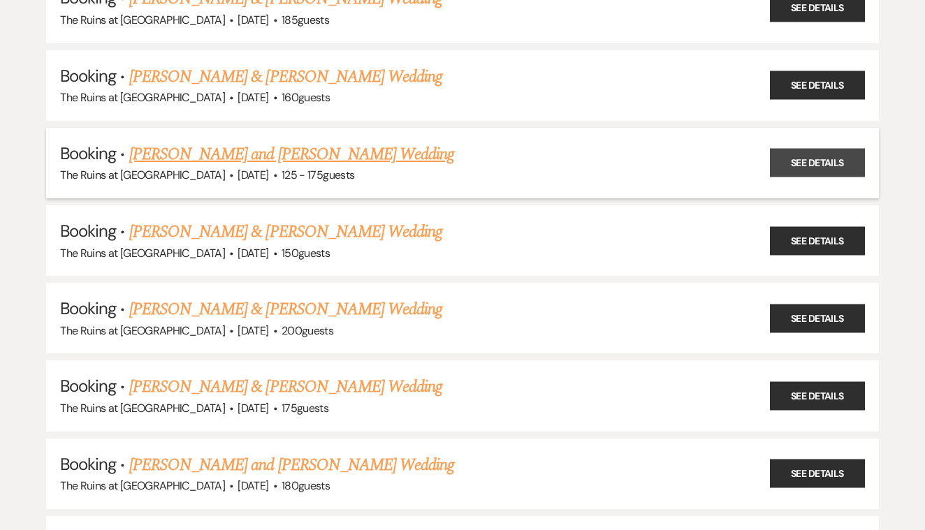  Describe the element at coordinates (308, 331) in the screenshot. I see `span: 200 guests` at that location.